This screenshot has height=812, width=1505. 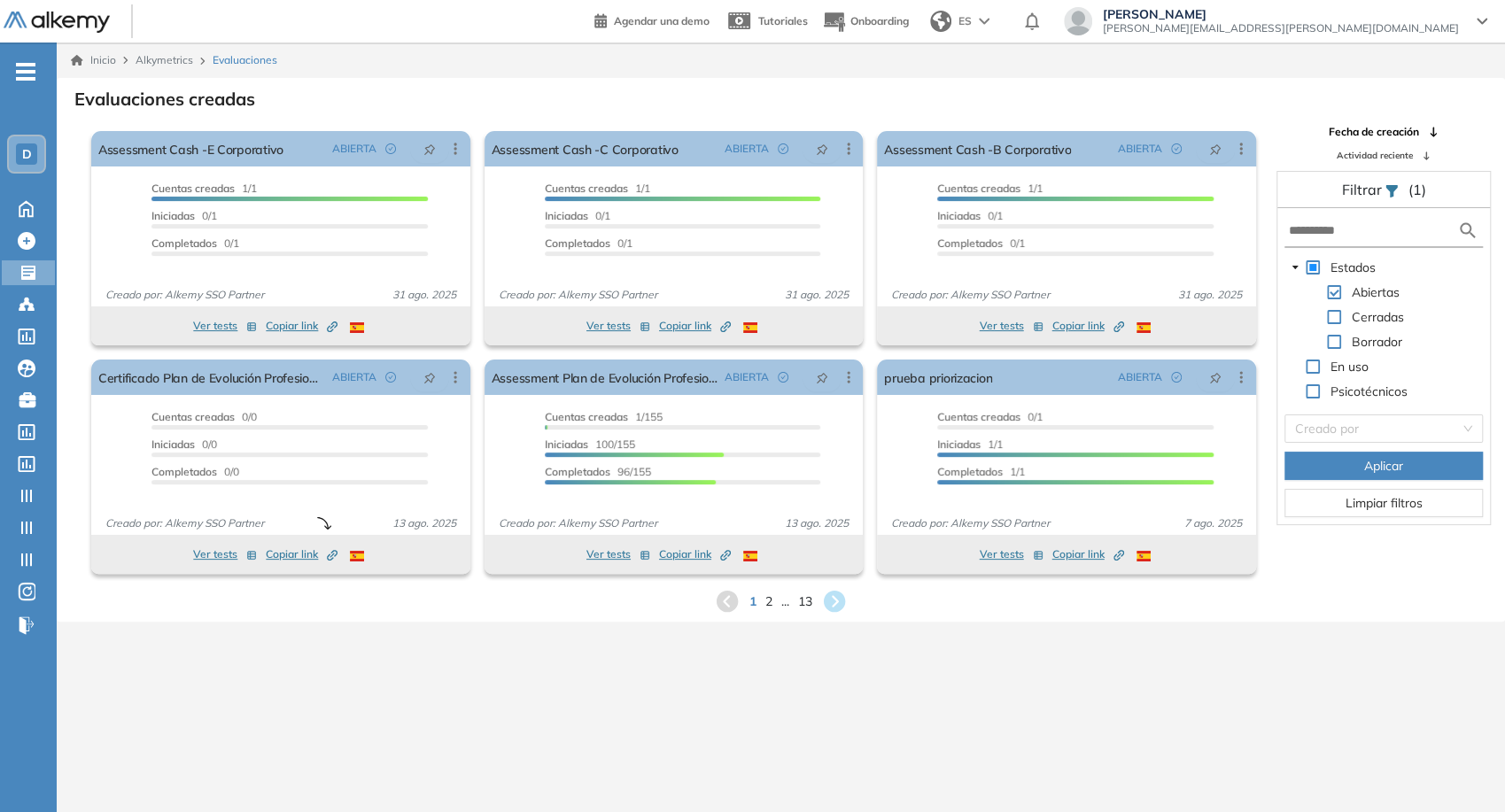 What do you see at coordinates (1376, 341) in the screenshot?
I see `span: Borrador` at bounding box center [1376, 341].